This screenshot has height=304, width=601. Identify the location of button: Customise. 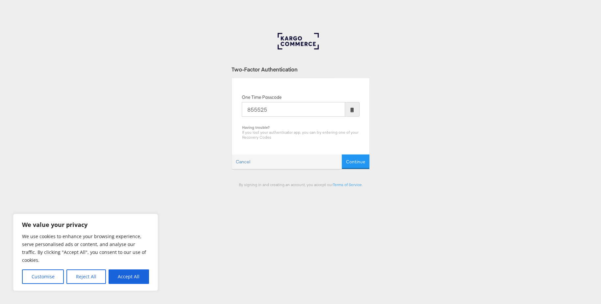
(43, 276).